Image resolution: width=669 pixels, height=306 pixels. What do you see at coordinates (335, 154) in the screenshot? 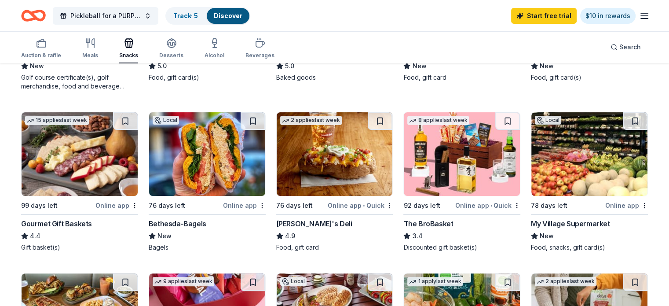
I see `img: Image for Jason's Deli` at bounding box center [335, 154].